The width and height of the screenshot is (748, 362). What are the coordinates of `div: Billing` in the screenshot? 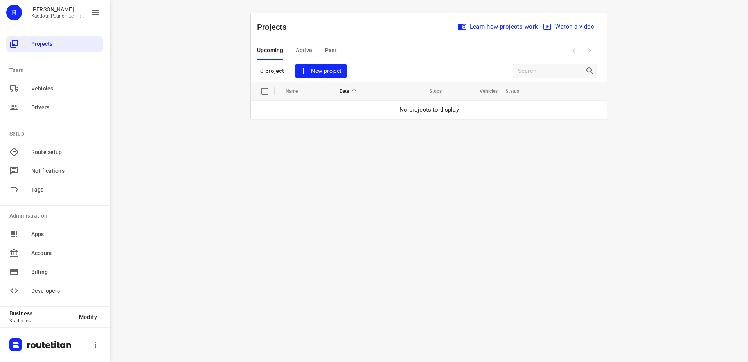 It's located at (55, 272).